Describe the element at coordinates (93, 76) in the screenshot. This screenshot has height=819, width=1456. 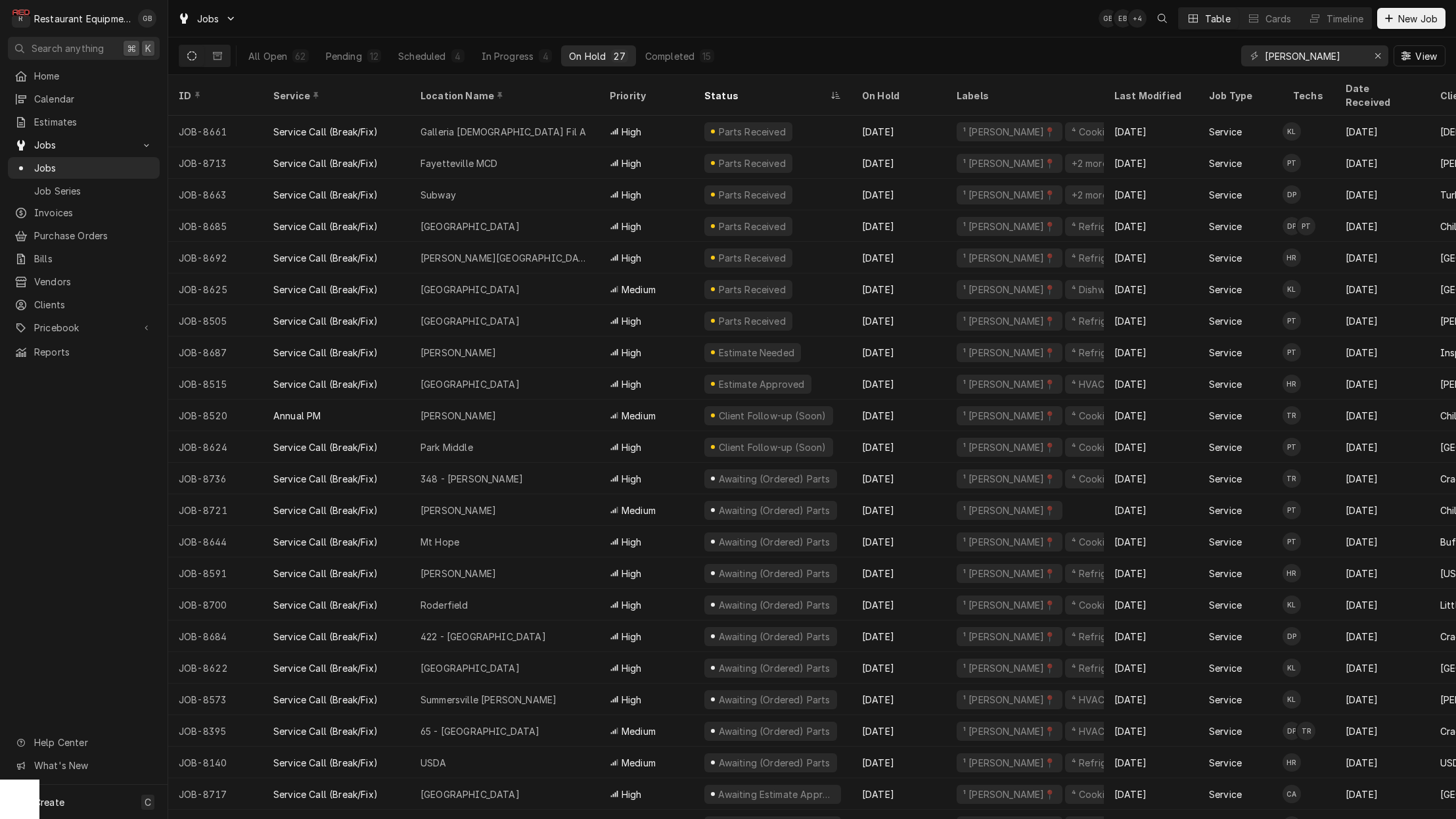
I see `span: Home` at that location.